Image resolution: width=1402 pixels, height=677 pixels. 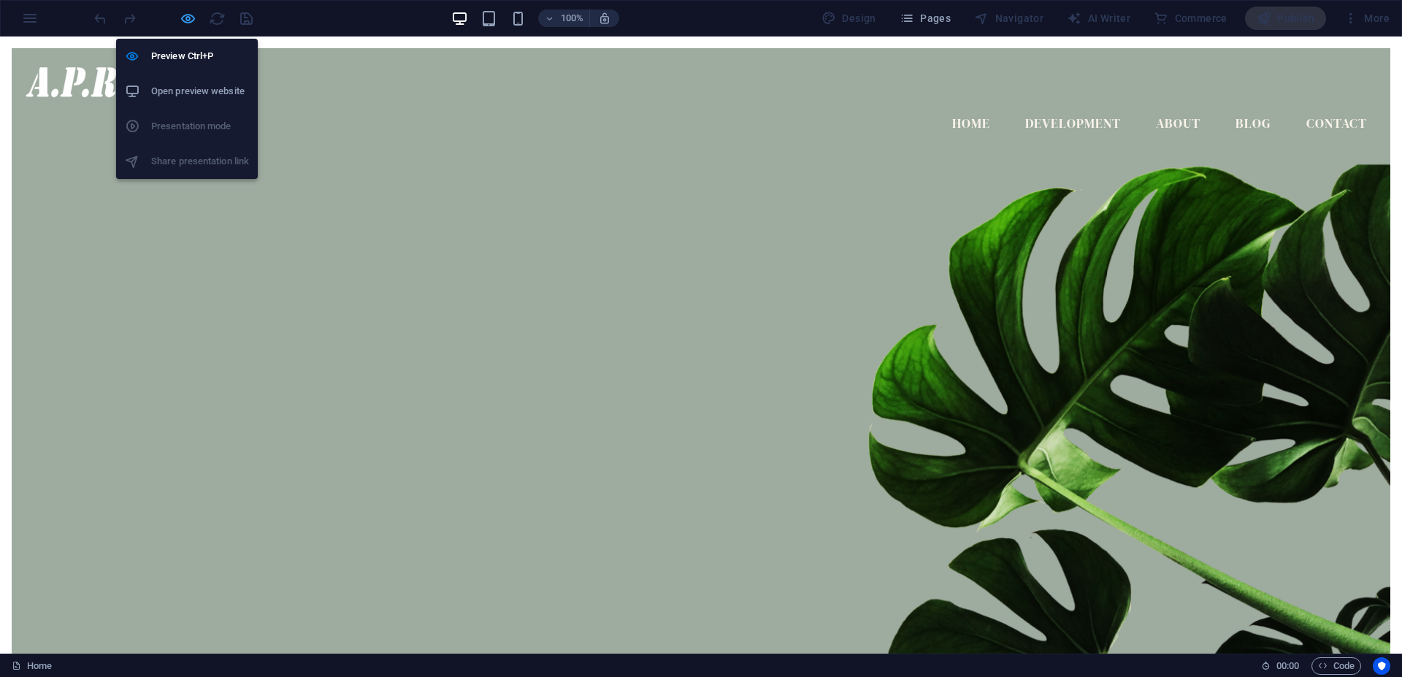 What do you see at coordinates (31, 666) in the screenshot?
I see `a: Click to cancel selection. Double-click to open Pages` at bounding box center [31, 666].